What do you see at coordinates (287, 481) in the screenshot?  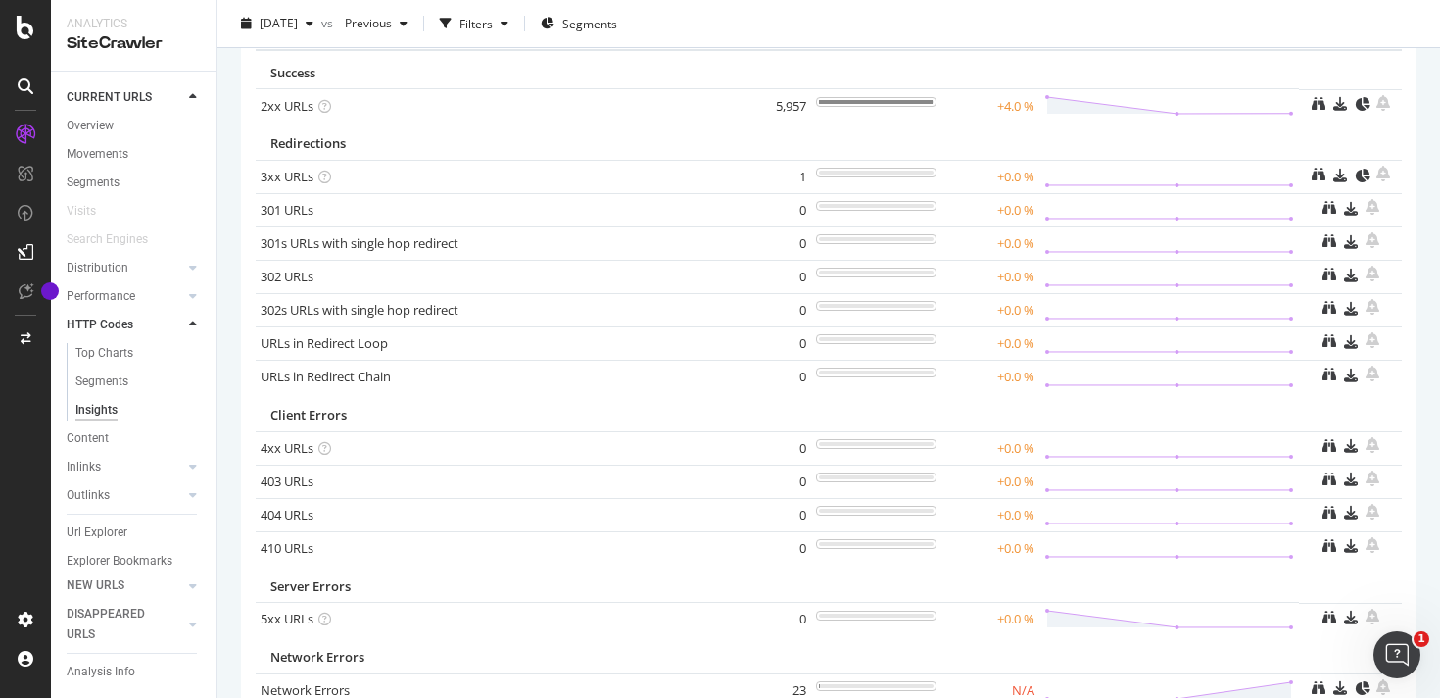 I see `a: 403 URLs` at bounding box center [287, 481].